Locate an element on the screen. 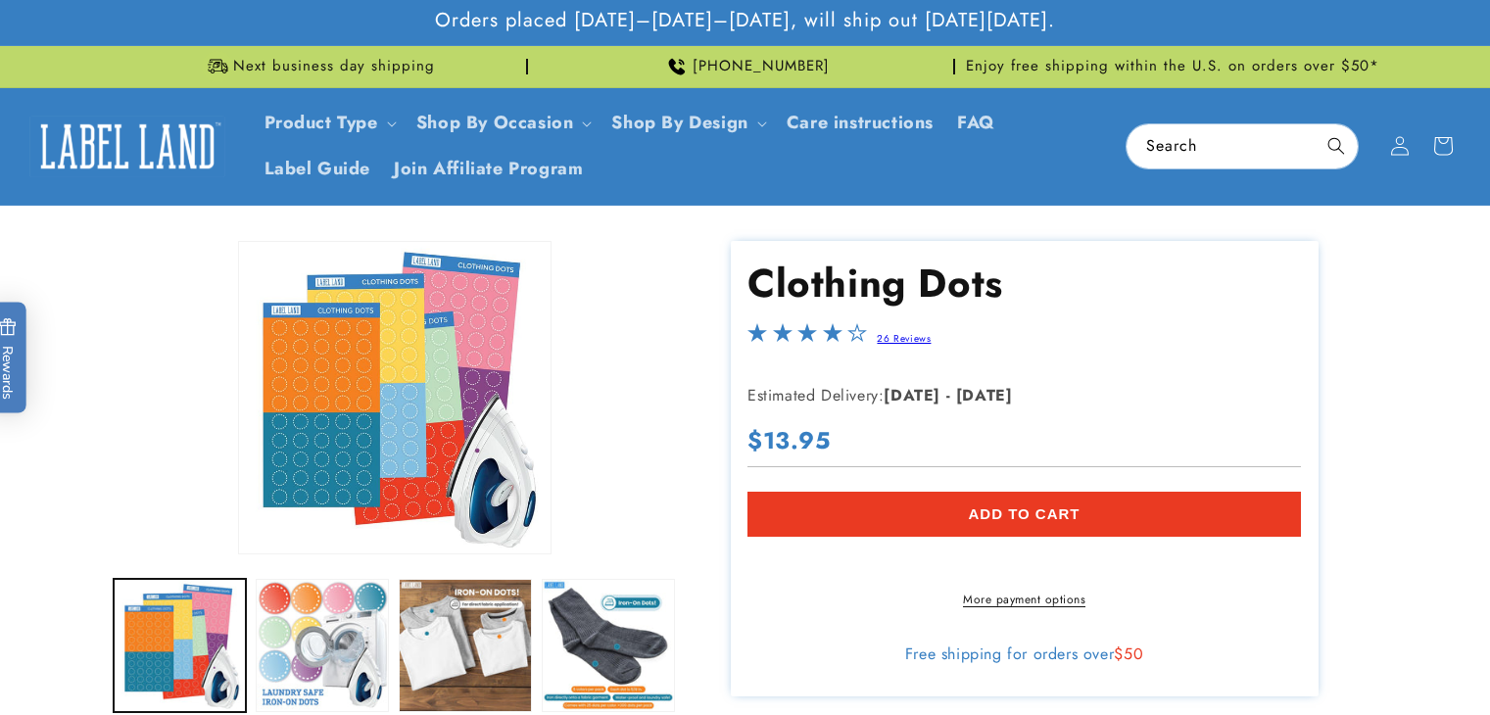  span: Next business day shipping is located at coordinates (334, 67).